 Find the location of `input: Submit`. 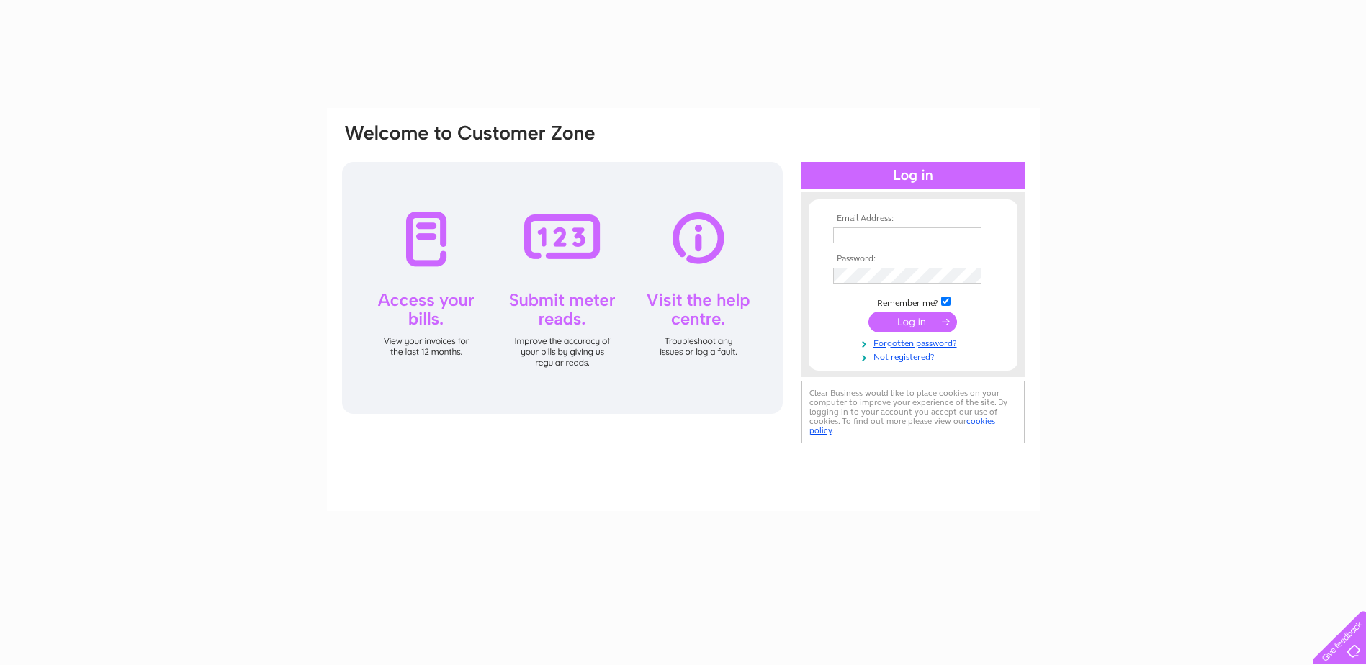

input: Submit is located at coordinates (912, 322).